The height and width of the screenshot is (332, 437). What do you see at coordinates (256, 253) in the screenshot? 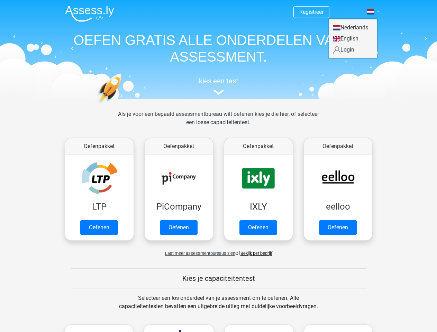
I see `a: Bekijk per bedrijf` at bounding box center [256, 253].